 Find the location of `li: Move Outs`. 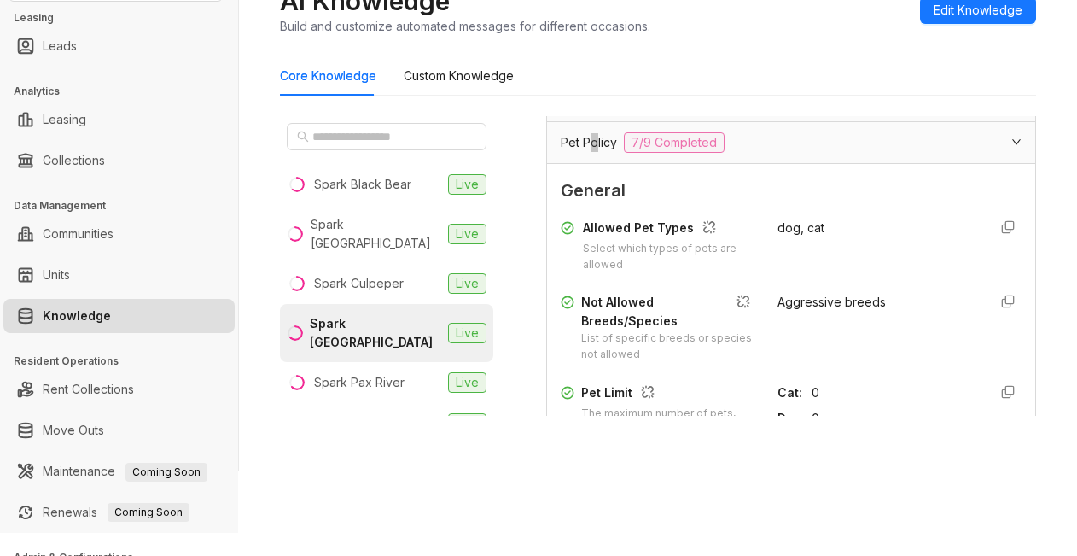

li: Move Outs is located at coordinates (119, 430).